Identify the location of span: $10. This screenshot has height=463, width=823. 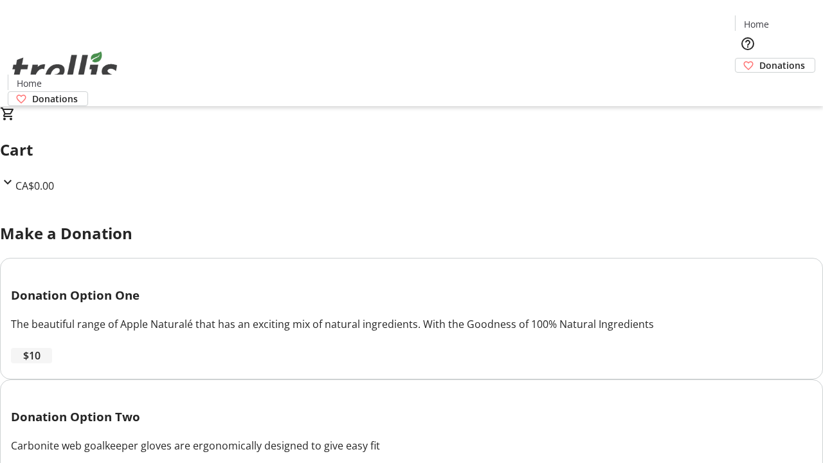
(31, 355).